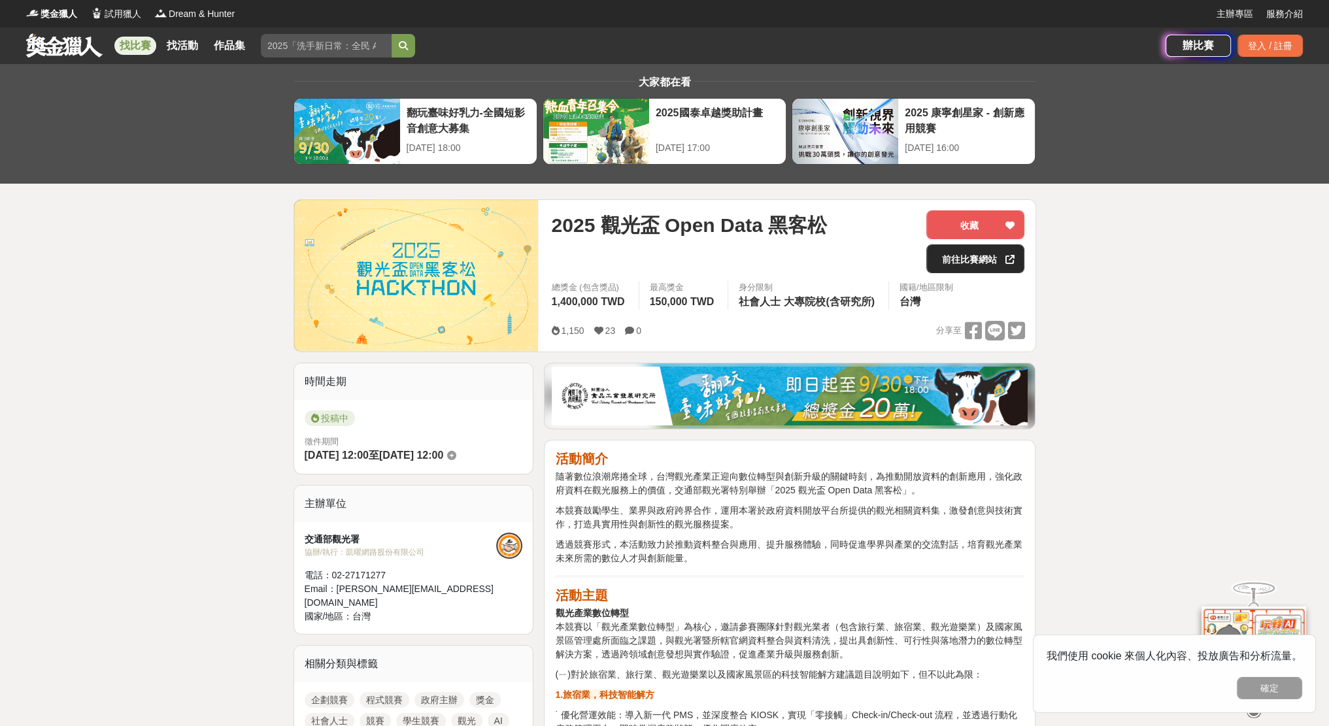 The image size is (1329, 726). Describe the element at coordinates (414, 664) in the screenshot. I see `div: 相關分類與標籤` at that location.